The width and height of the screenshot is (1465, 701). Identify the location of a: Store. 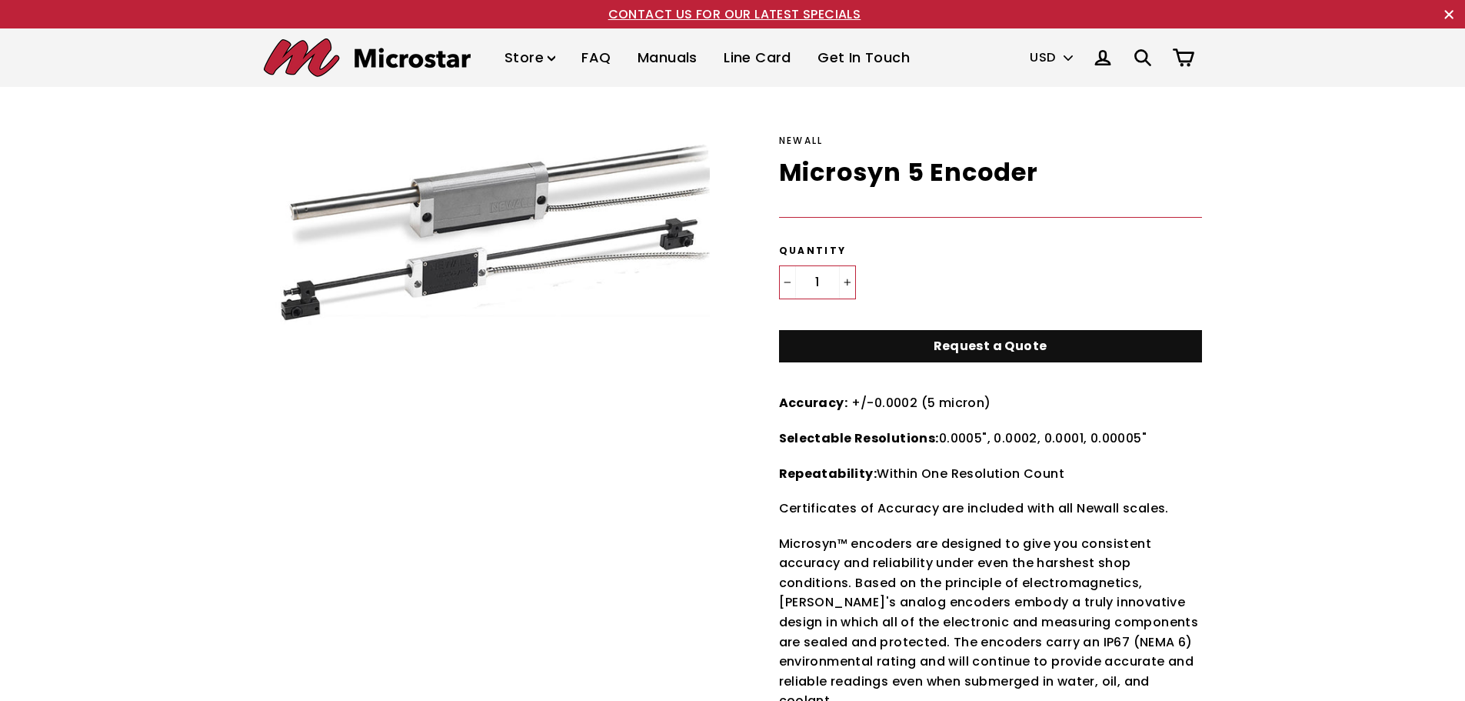
(530, 58).